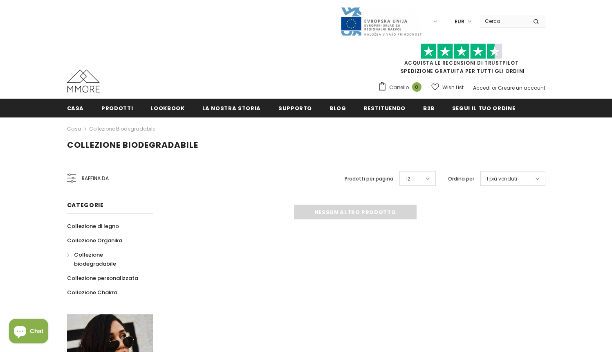 This screenshot has height=352, width=612. What do you see at coordinates (461, 179) in the screenshot?
I see `label: Ordina per` at bounding box center [461, 179].